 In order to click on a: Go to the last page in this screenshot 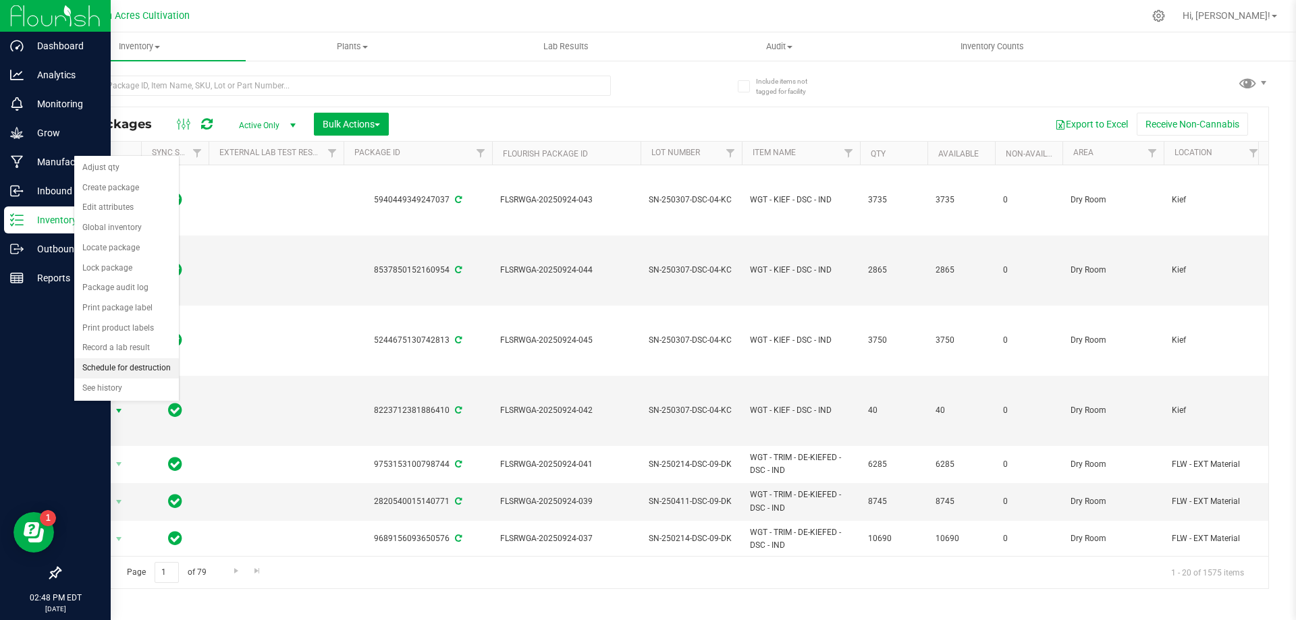, I will do `click(257, 571)`.